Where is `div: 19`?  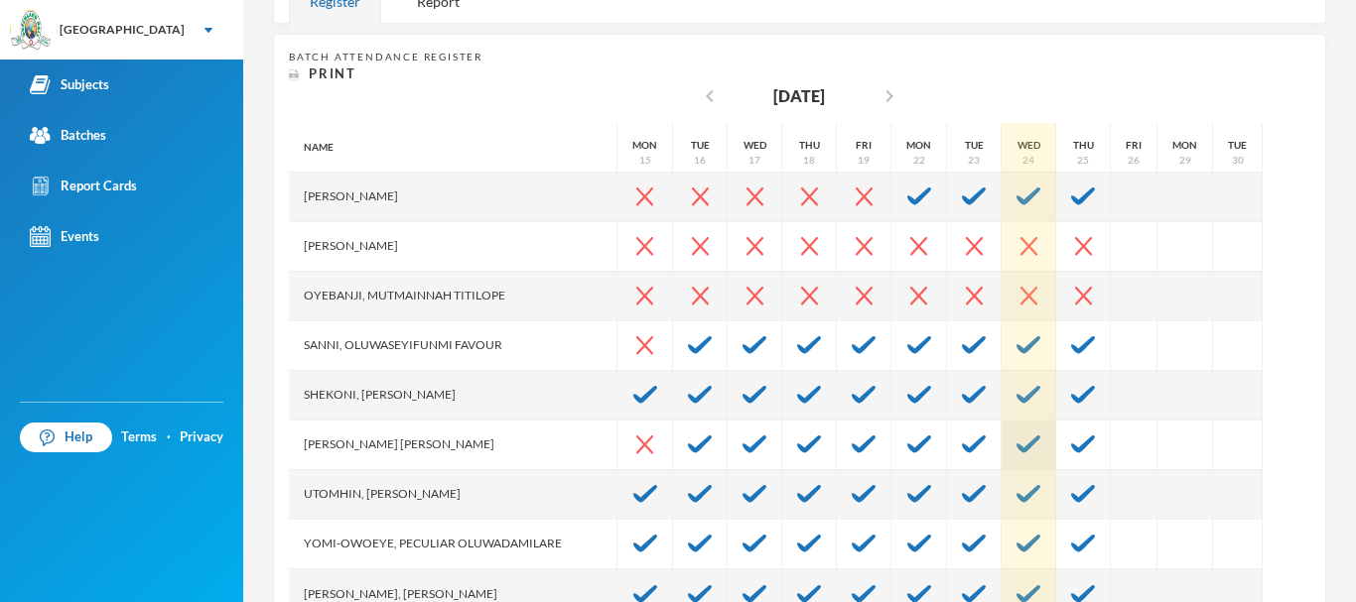
div: 19 is located at coordinates (863, 160).